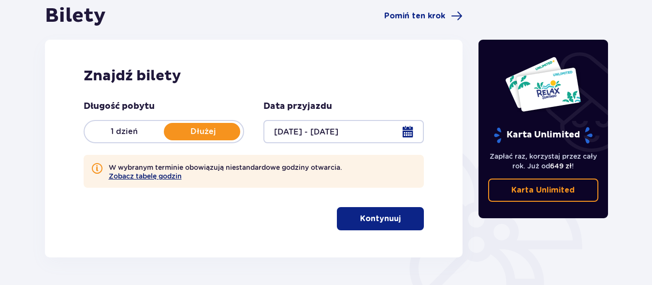 This screenshot has height=285, width=652. Describe the element at coordinates (561, 166) in the screenshot. I see `span: 649 zł` at that location.